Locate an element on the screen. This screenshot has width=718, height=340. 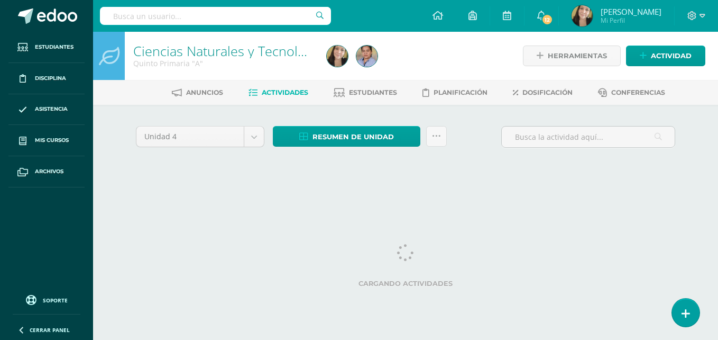
a: Herramientas is located at coordinates (572, 56).